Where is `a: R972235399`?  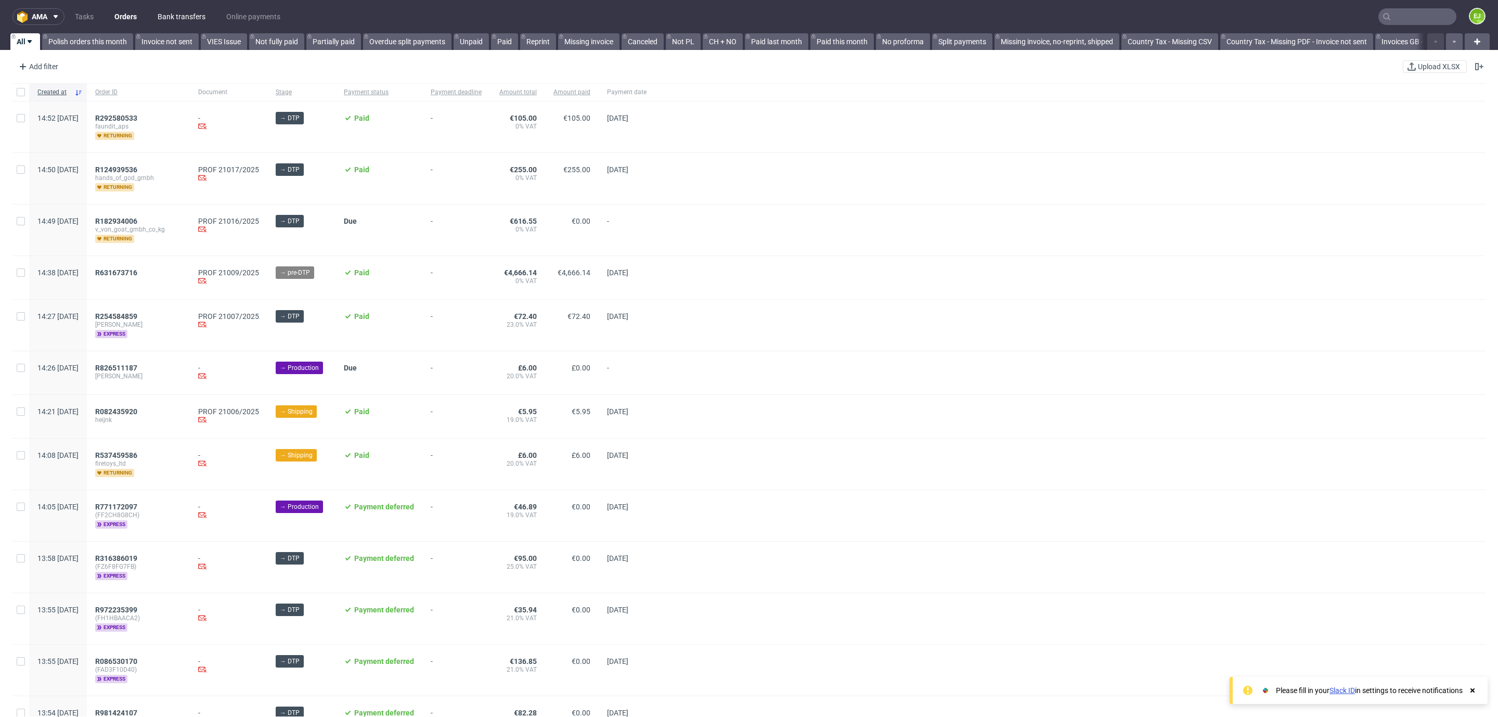 a: R972235399 is located at coordinates (117, 610).